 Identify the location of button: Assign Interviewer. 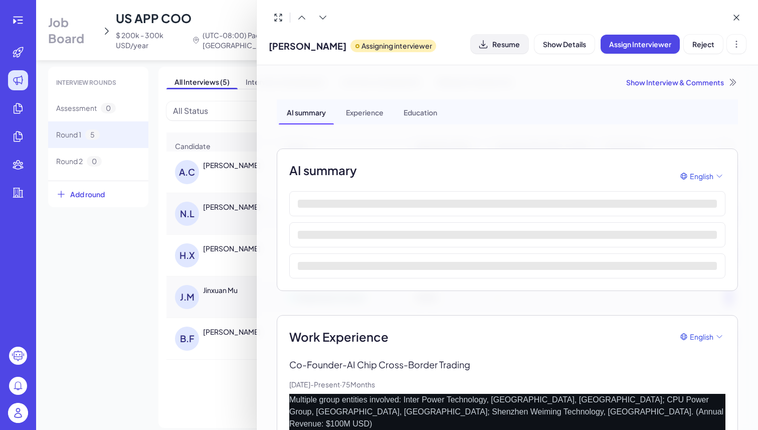
(640, 44).